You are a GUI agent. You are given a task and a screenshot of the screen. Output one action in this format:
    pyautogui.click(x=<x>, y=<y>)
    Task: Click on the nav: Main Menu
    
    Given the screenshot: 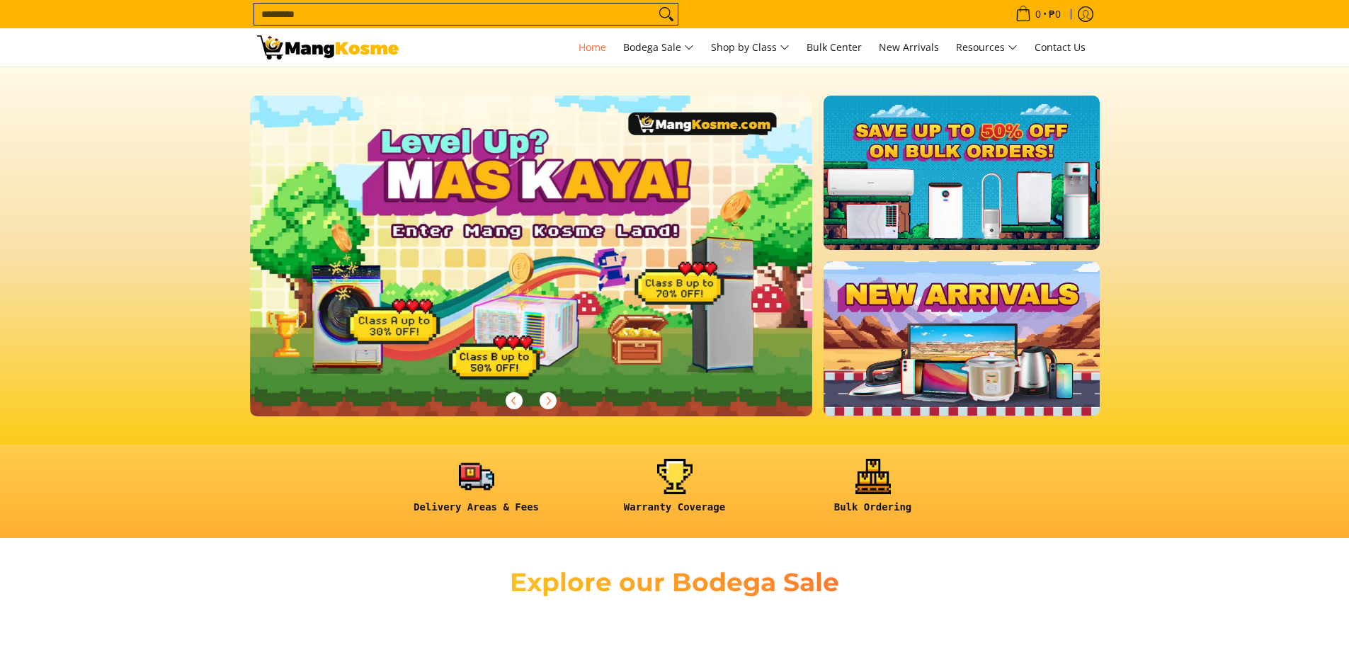 What is the action you would take?
    pyautogui.click(x=753, y=47)
    